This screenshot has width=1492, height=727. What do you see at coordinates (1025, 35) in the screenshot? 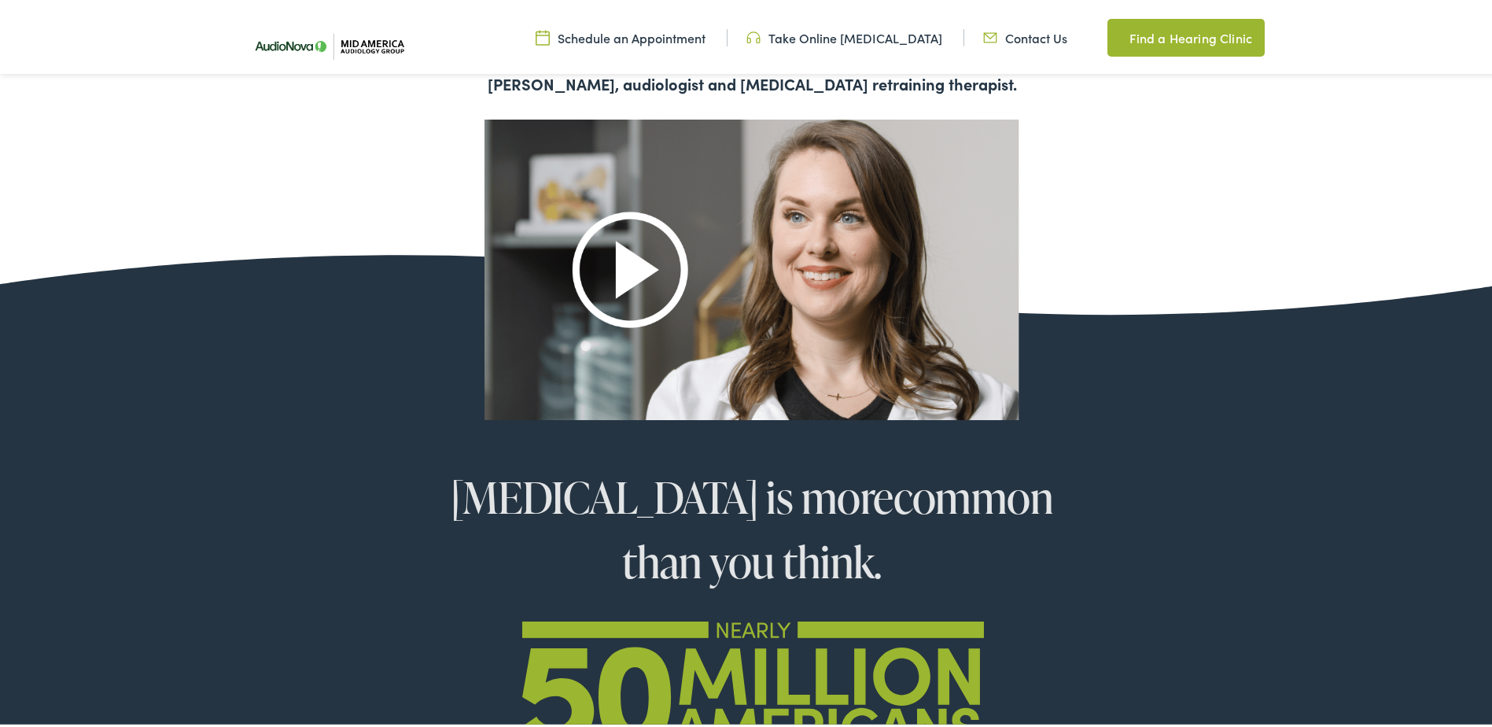
I see `a: Contact Us` at bounding box center [1025, 35].